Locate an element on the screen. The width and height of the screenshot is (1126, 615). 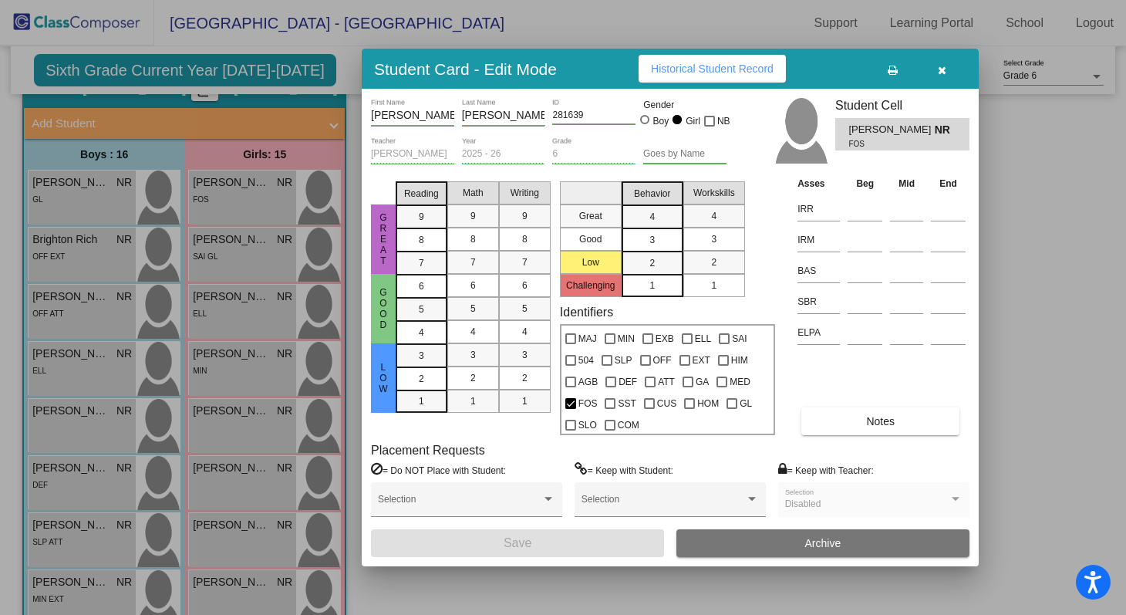
mat-label: Gender is located at coordinates (685, 105).